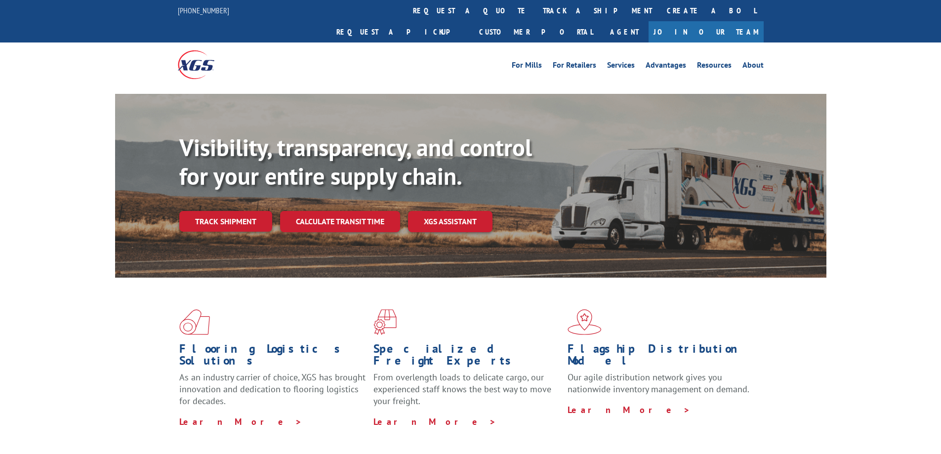 This screenshot has width=941, height=454. Describe the element at coordinates (706, 32) in the screenshot. I see `a: Join Our Team` at that location.